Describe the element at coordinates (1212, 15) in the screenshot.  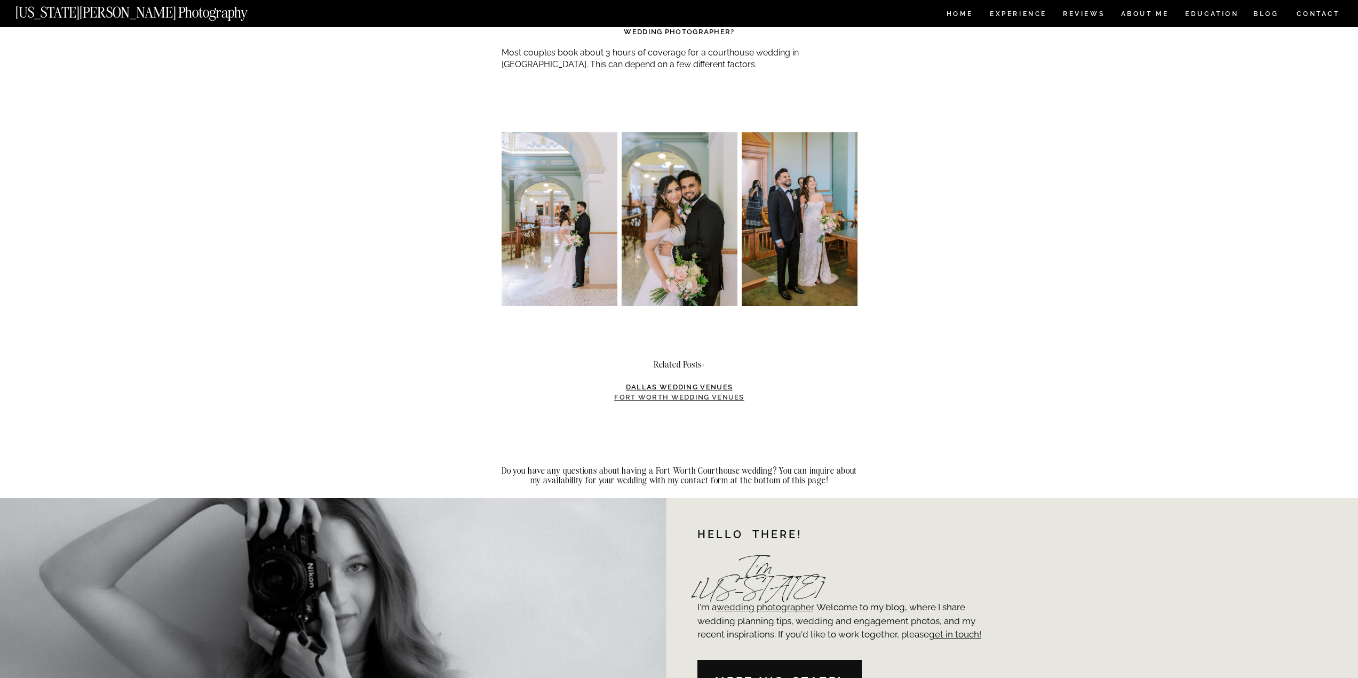
I see `a: EDUCATION` at that location.